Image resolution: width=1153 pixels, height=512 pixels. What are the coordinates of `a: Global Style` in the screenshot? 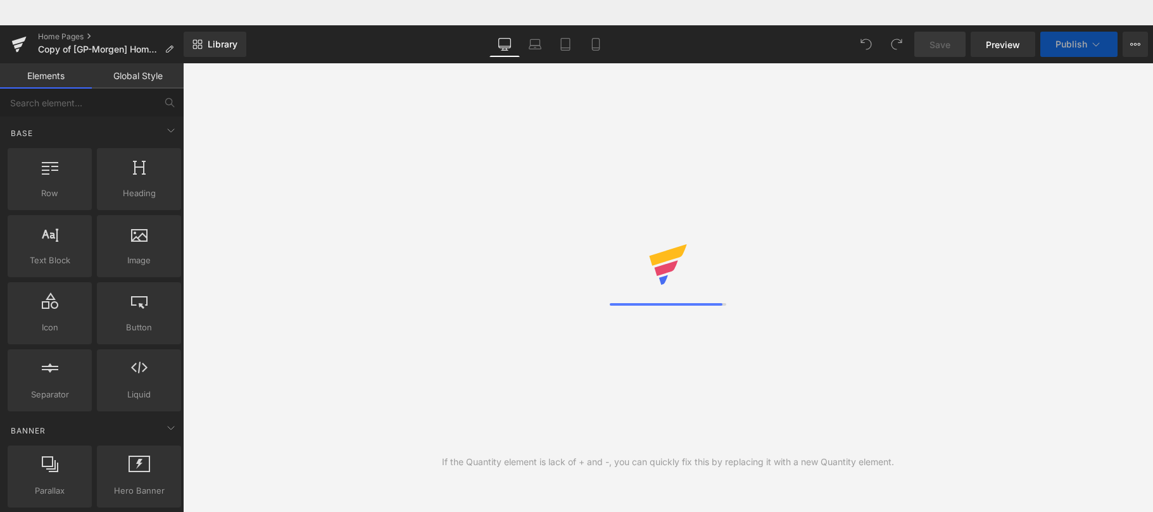 It's located at (137, 76).